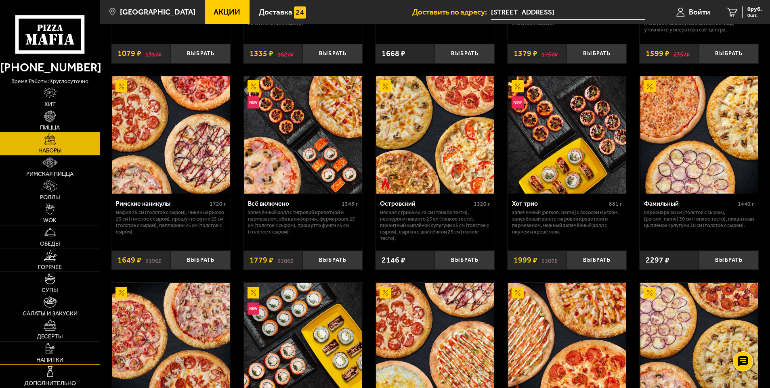 This screenshot has height=388, width=770. Describe the element at coordinates (218, 204) in the screenshot. I see `span: 1720 г` at that location.